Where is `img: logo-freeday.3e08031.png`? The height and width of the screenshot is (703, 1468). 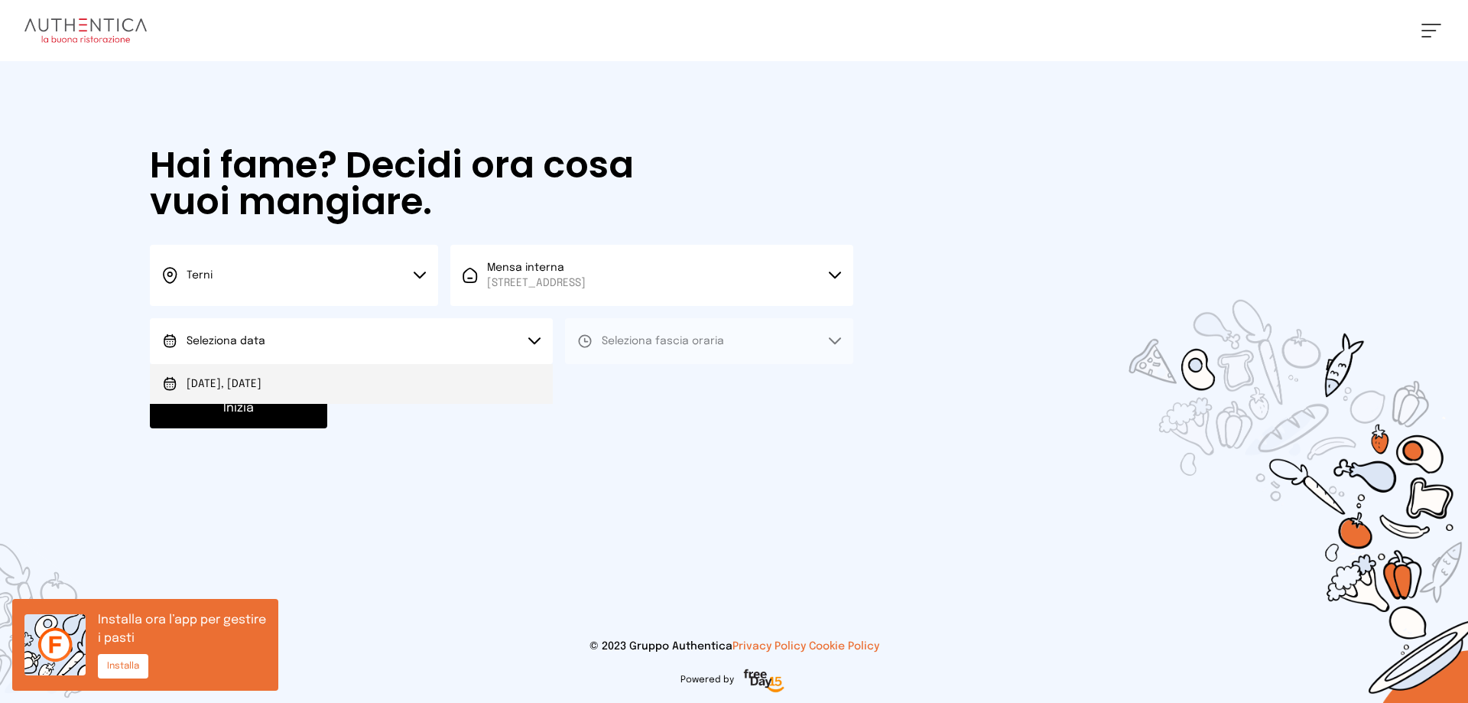 img: logo-freeday.3e08031.png is located at coordinates (764, 681).